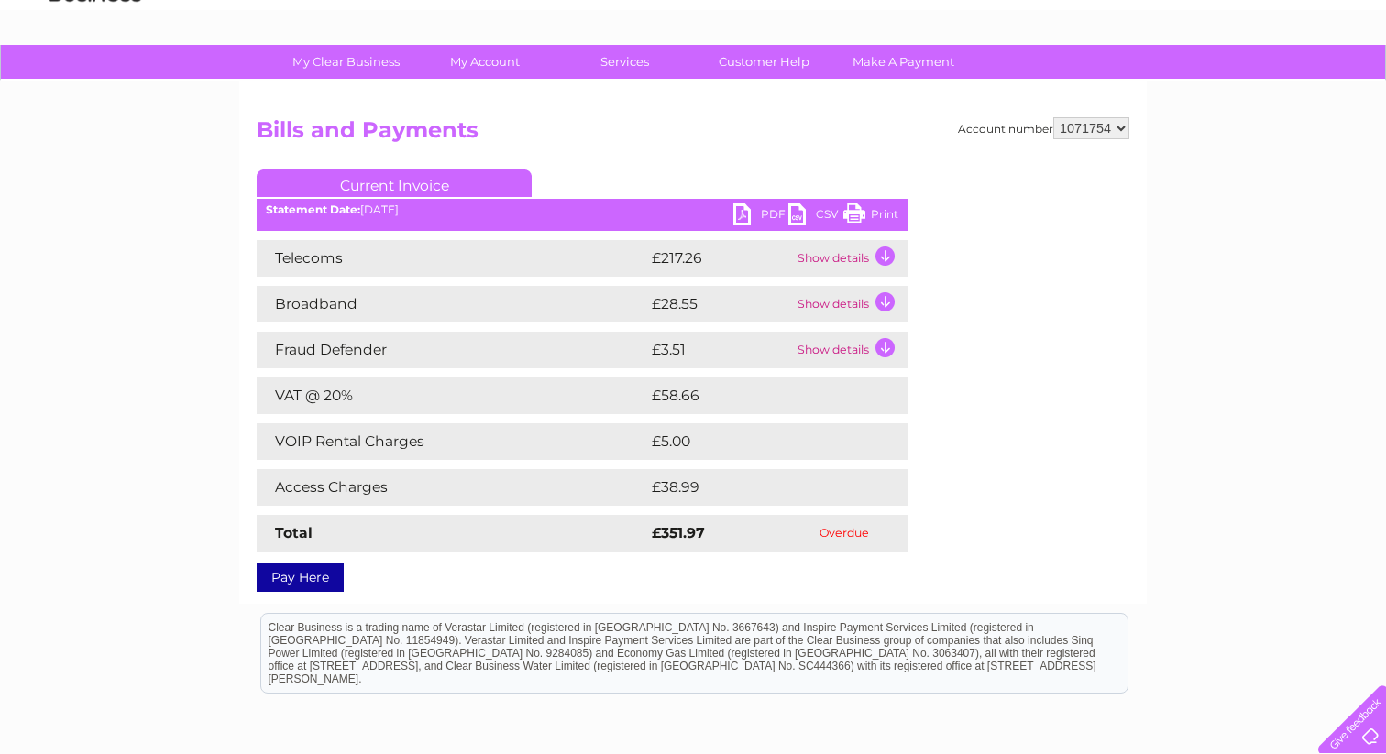  What do you see at coordinates (1239, 84) in the screenshot?
I see `a: Blog` at bounding box center [1239, 84].